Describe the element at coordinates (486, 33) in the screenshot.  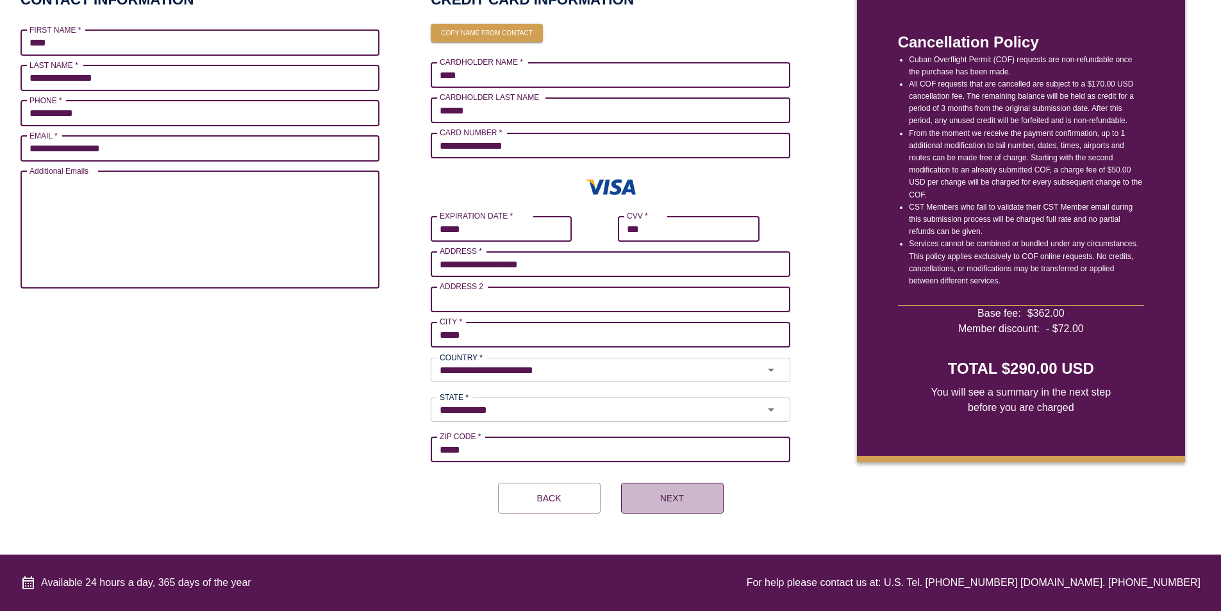
I see `button: Copy name from contact` at that location.